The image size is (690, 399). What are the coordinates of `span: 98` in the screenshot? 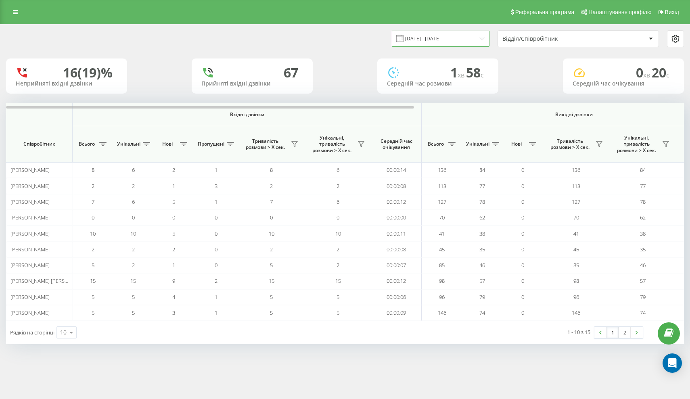 It's located at (442, 281).